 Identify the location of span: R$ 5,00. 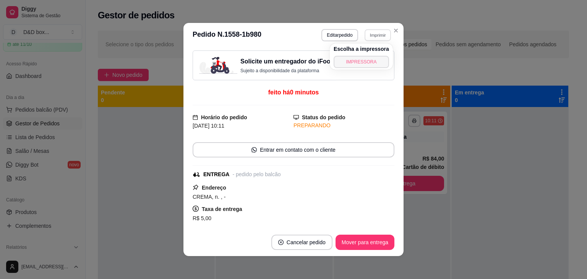
(202, 218).